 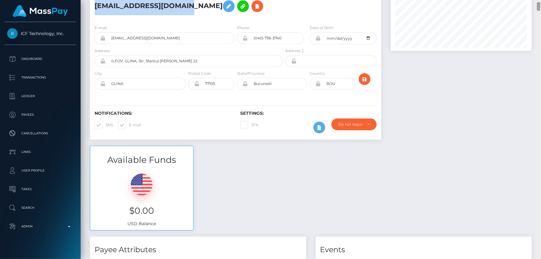 What do you see at coordinates (142, 211) in the screenshot?
I see `h3: $0.00` at bounding box center [142, 211].